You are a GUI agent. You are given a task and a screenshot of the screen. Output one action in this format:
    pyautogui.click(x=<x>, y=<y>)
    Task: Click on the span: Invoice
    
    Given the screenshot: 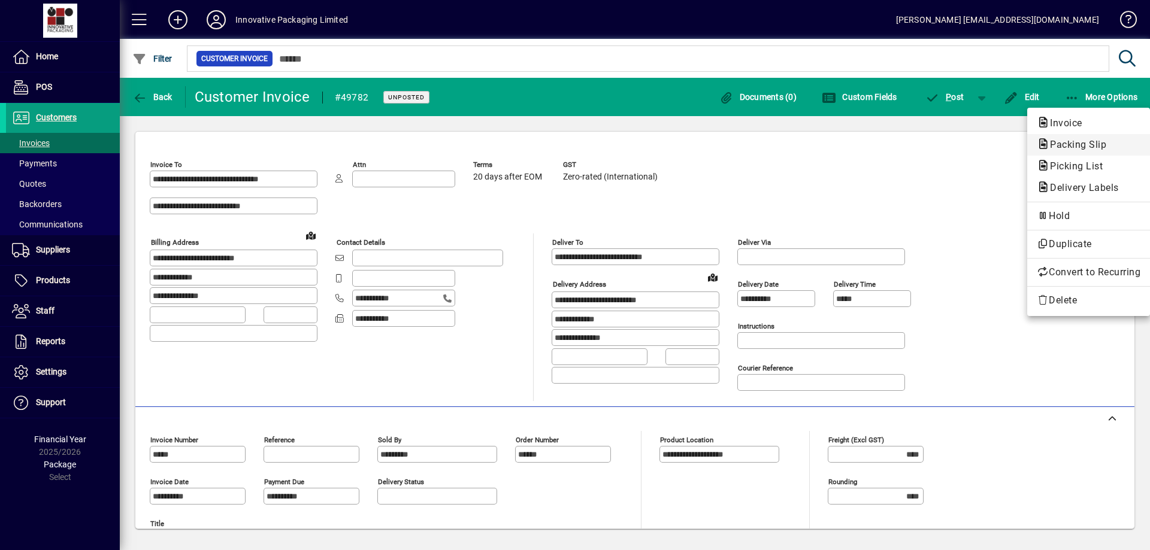 What is the action you would take?
    pyautogui.click(x=1062, y=123)
    